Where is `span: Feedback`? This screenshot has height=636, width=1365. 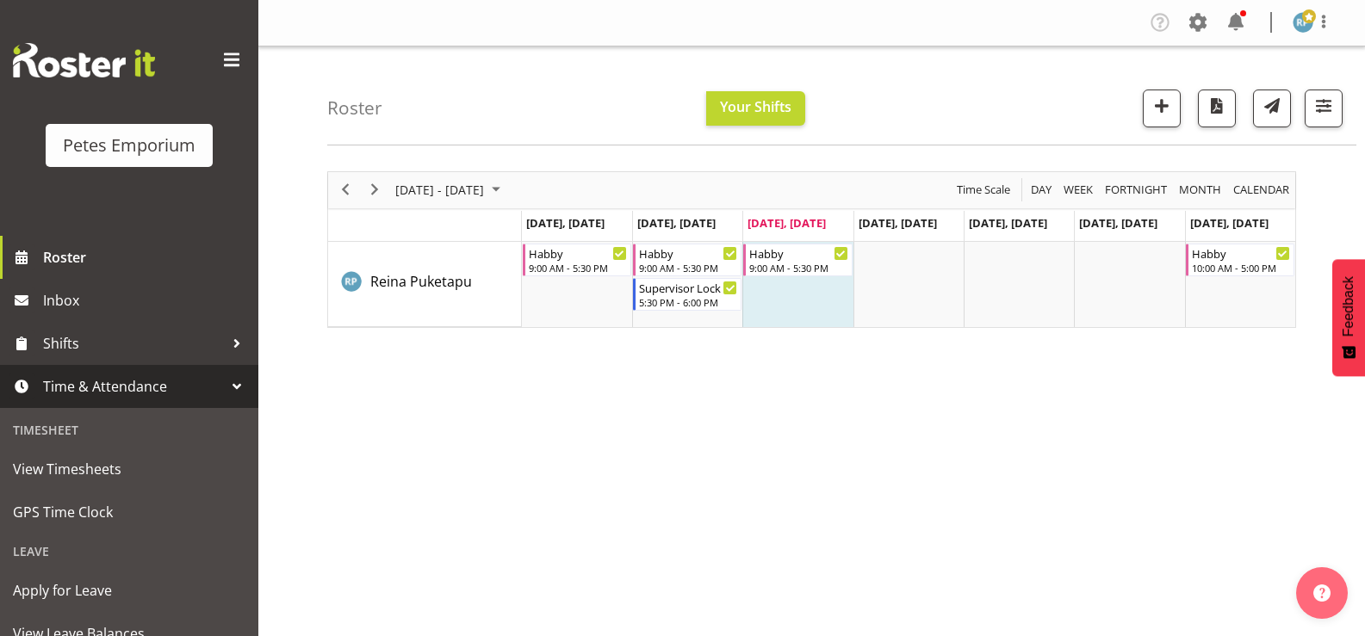 span: Feedback is located at coordinates (1348, 307).